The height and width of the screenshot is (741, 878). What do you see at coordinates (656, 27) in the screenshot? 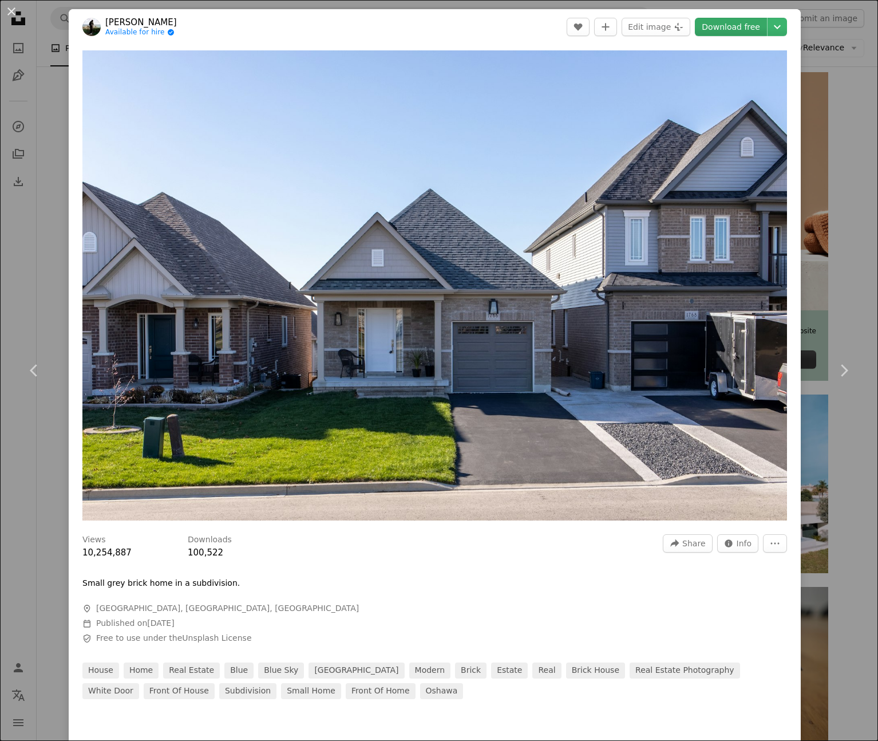
I see `button: Edit image` at bounding box center [656, 27].